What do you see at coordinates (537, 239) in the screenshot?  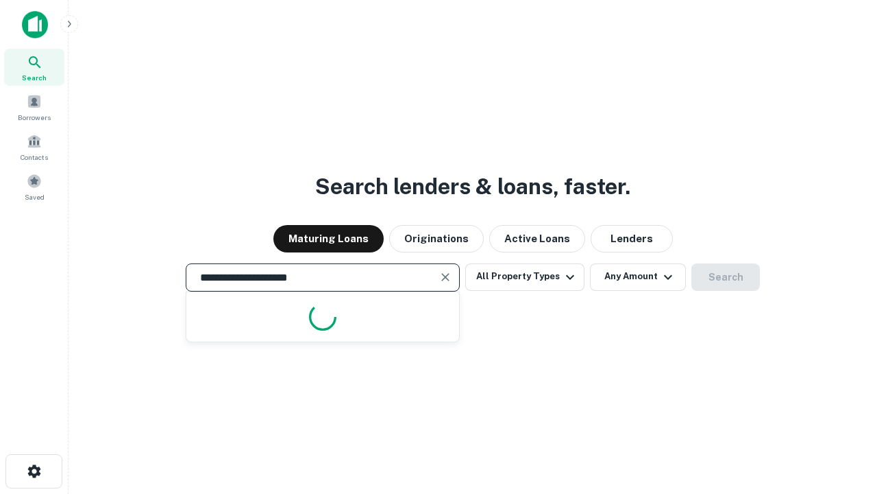 I see `button: Active Loans` at bounding box center [537, 239].